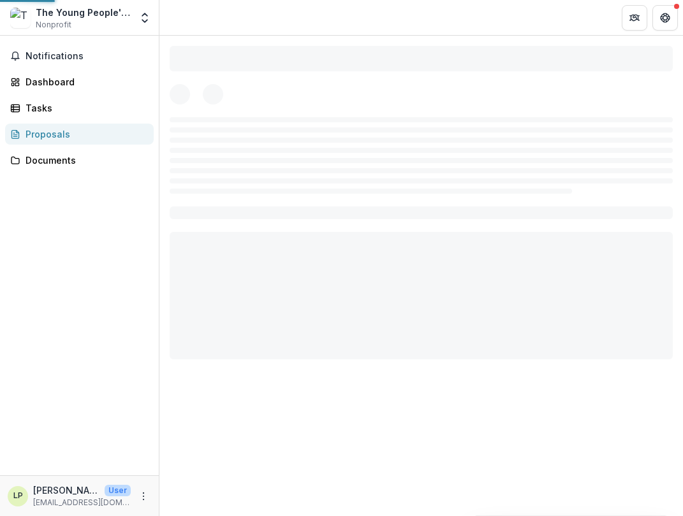 This screenshot has height=516, width=683. What do you see at coordinates (145, 18) in the screenshot?
I see `button: Open entity switcher` at bounding box center [145, 18].